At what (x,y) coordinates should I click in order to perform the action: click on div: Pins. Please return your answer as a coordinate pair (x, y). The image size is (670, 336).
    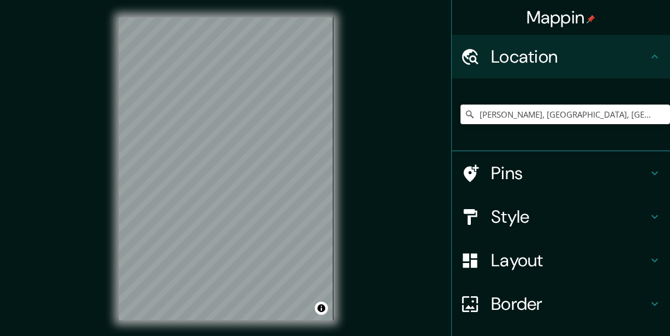
    Looking at the image, I should click on (561, 173).